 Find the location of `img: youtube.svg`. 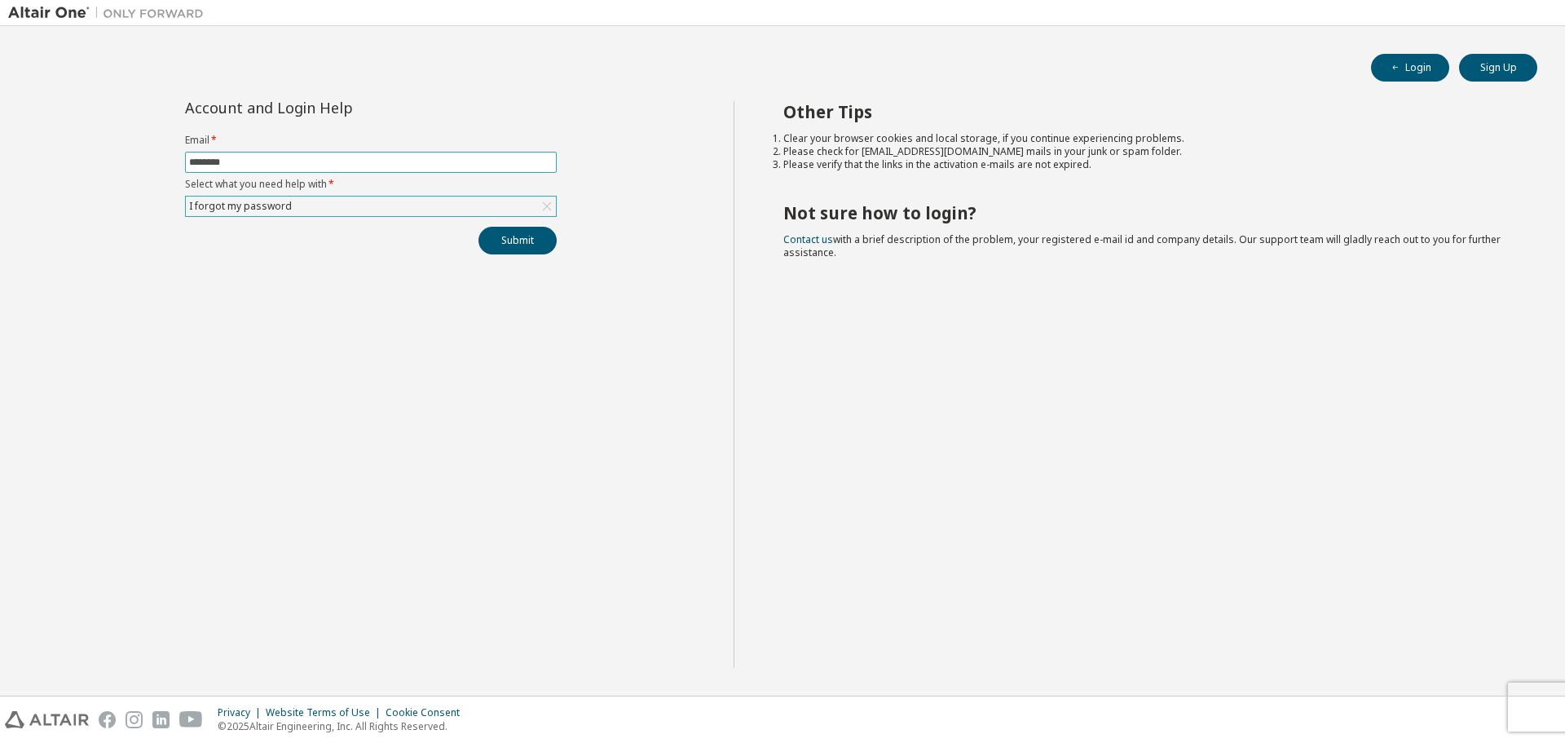

img: youtube.svg is located at coordinates (191, 719).